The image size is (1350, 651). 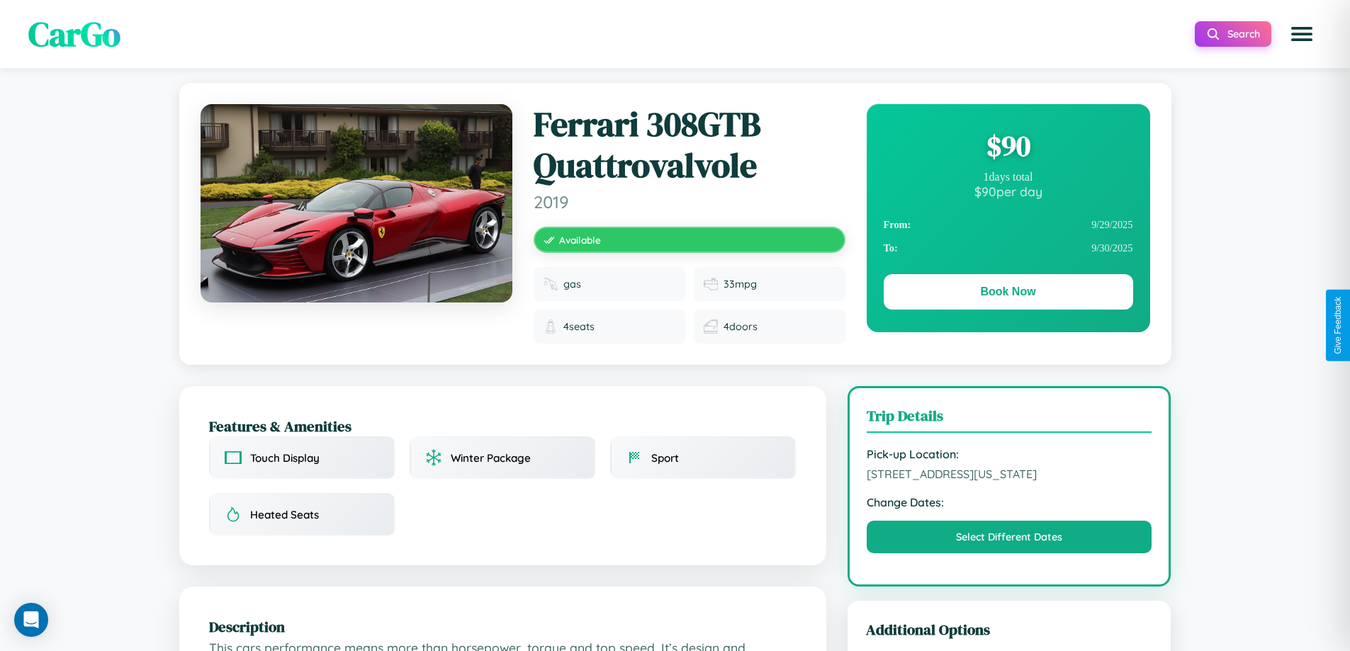 What do you see at coordinates (665, 458) in the screenshot?
I see `span: Sport` at bounding box center [665, 458].